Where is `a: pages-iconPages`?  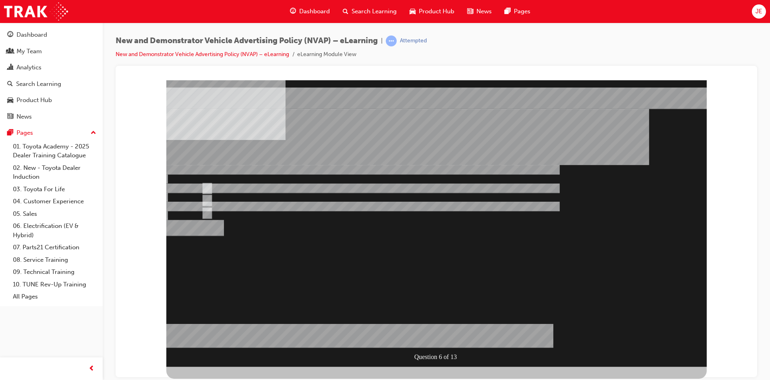
a: pages-iconPages is located at coordinates (518, 11).